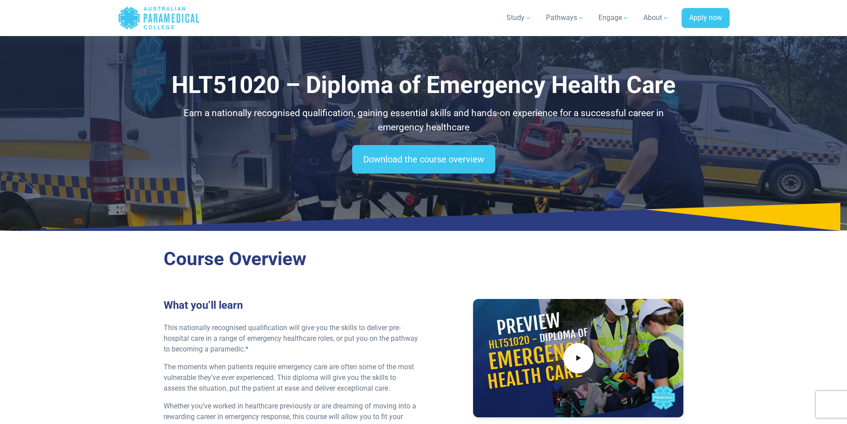  I want to click on p: This nationally recognised qualification will give you the skills to deliver pre-hospital care in..., so click(291, 339).